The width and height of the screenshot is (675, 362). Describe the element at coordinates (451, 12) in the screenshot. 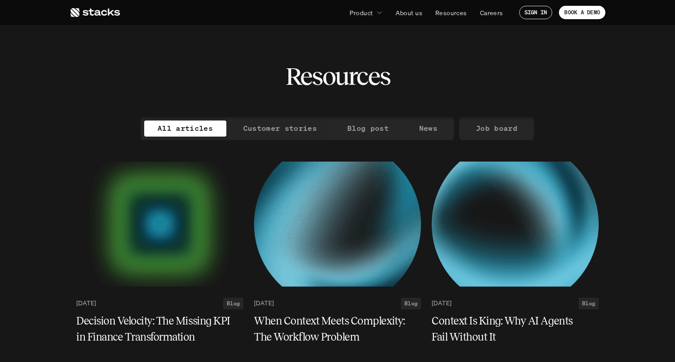

I see `a: Resources` at that location.